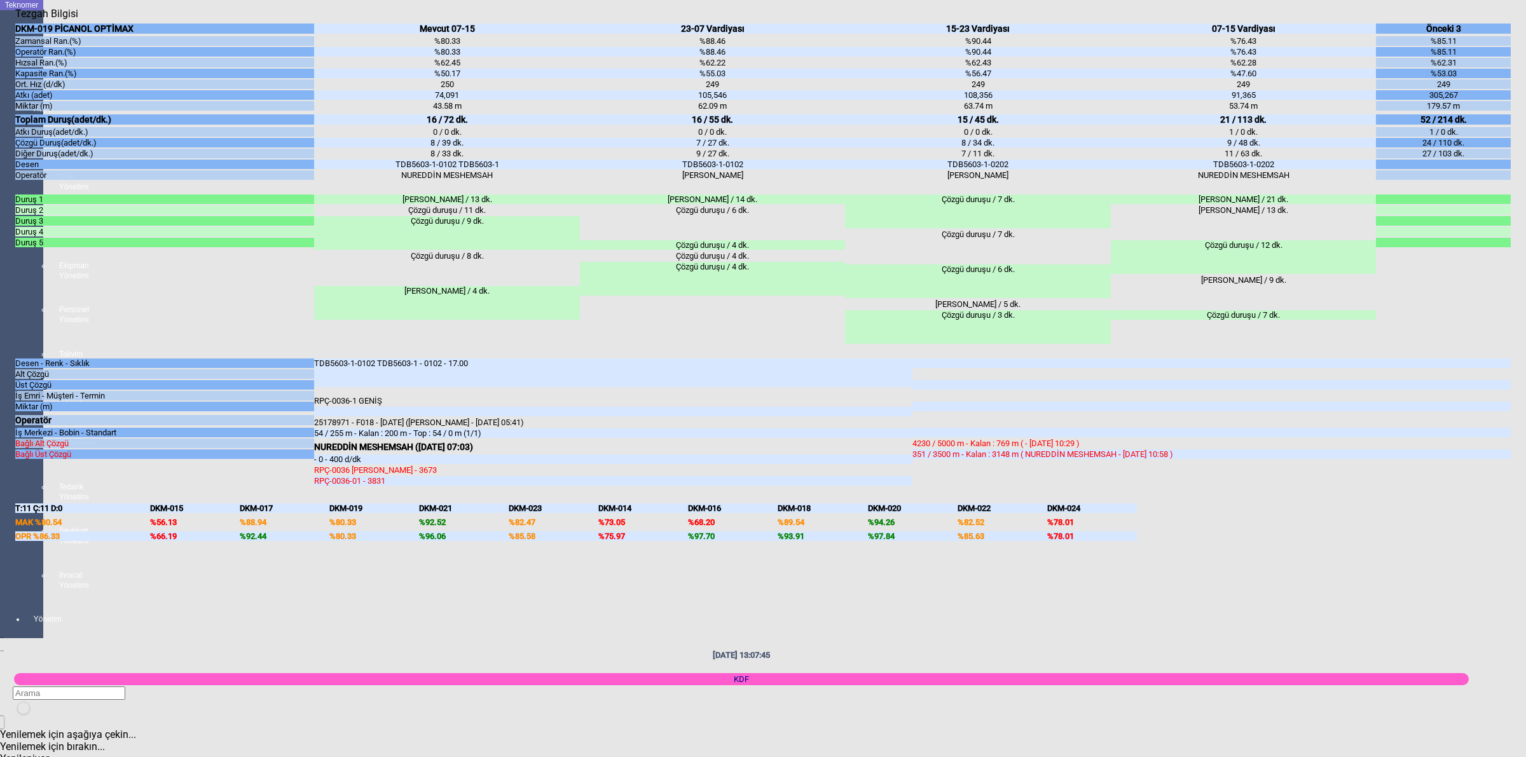 The height and width of the screenshot is (757, 1526). I want to click on div: Üst Çözgü, so click(165, 385).